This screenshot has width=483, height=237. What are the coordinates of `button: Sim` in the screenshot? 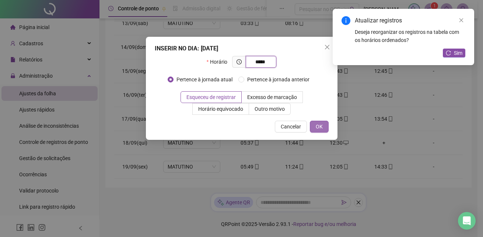 It's located at (454, 53).